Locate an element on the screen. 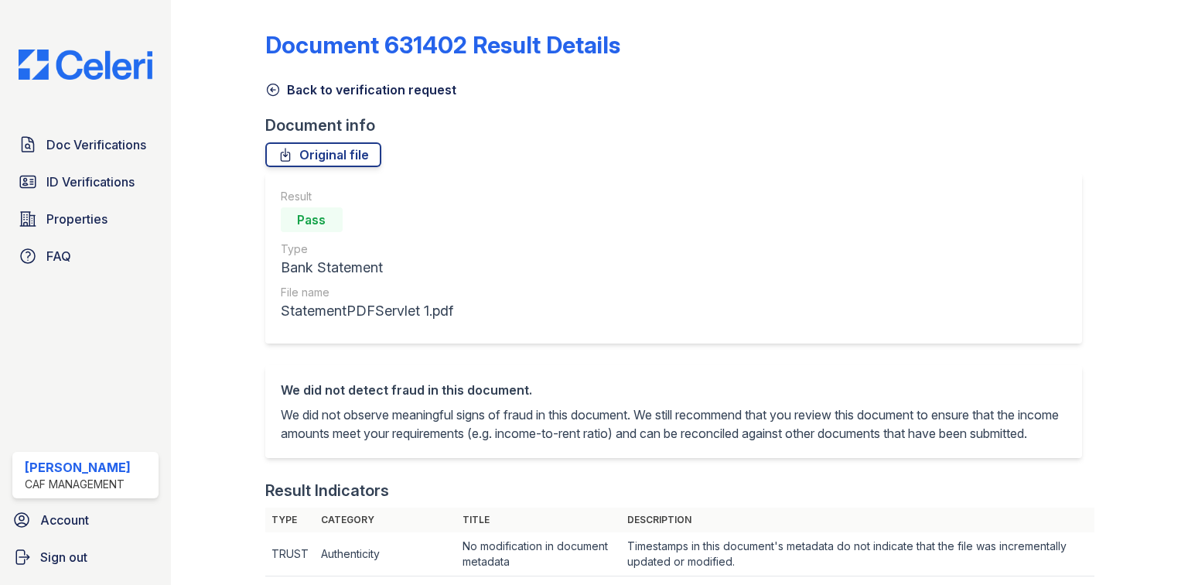 The image size is (1188, 585). a: ID Verifications is located at coordinates (85, 182).